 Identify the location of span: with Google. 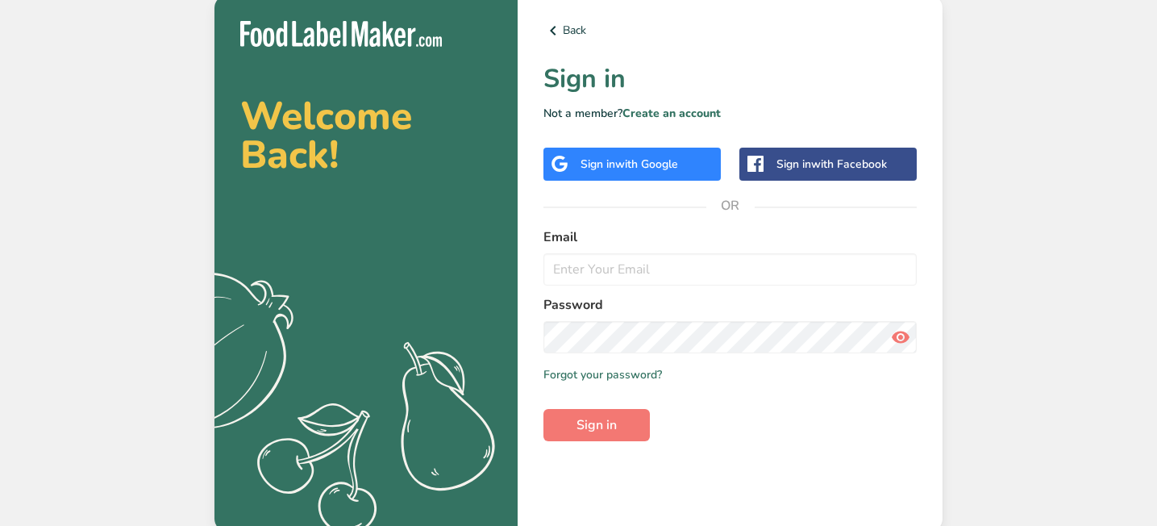
(647, 164).